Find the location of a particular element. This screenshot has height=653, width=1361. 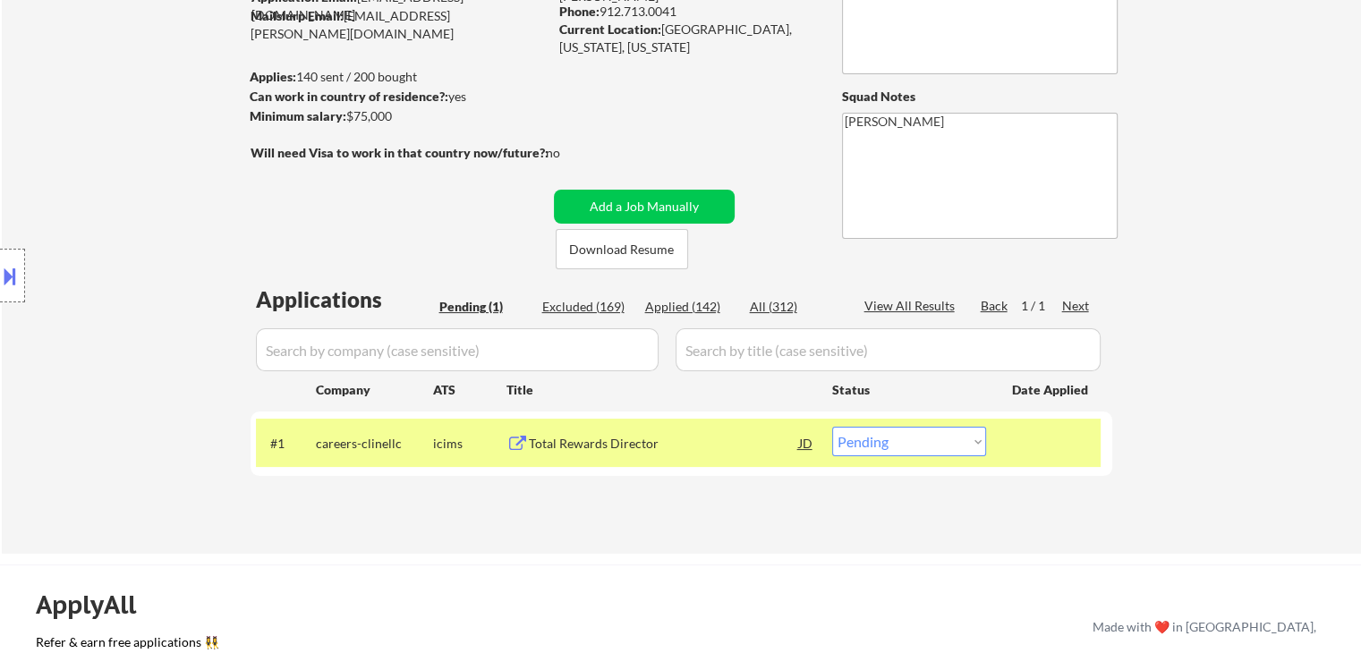

div: no is located at coordinates (571, 153).